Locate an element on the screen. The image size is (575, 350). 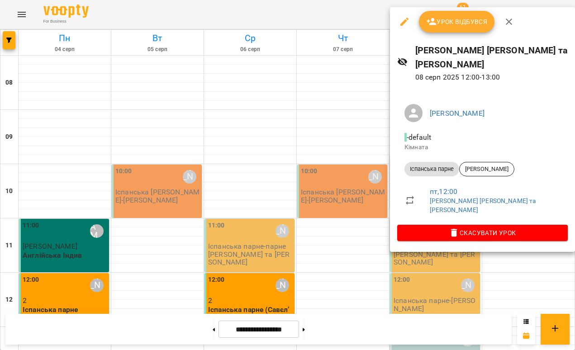
a: пт , 12:00 is located at coordinates (443, 191).